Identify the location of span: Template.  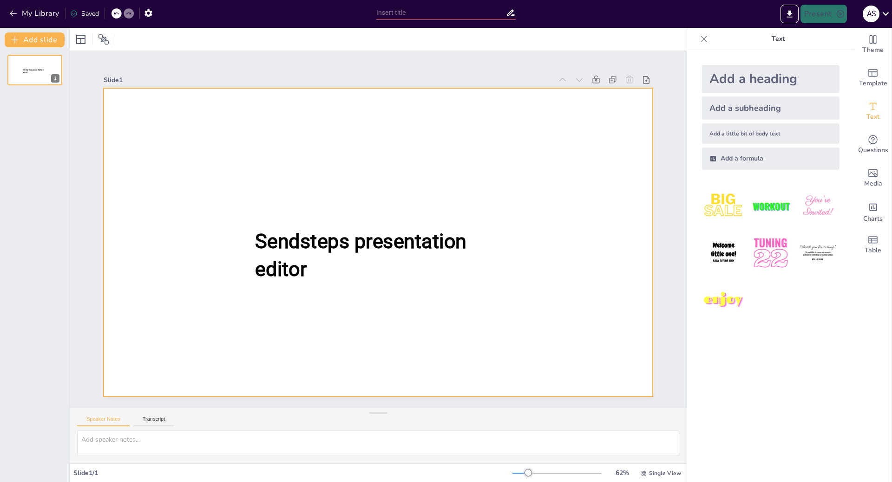
(873, 84).